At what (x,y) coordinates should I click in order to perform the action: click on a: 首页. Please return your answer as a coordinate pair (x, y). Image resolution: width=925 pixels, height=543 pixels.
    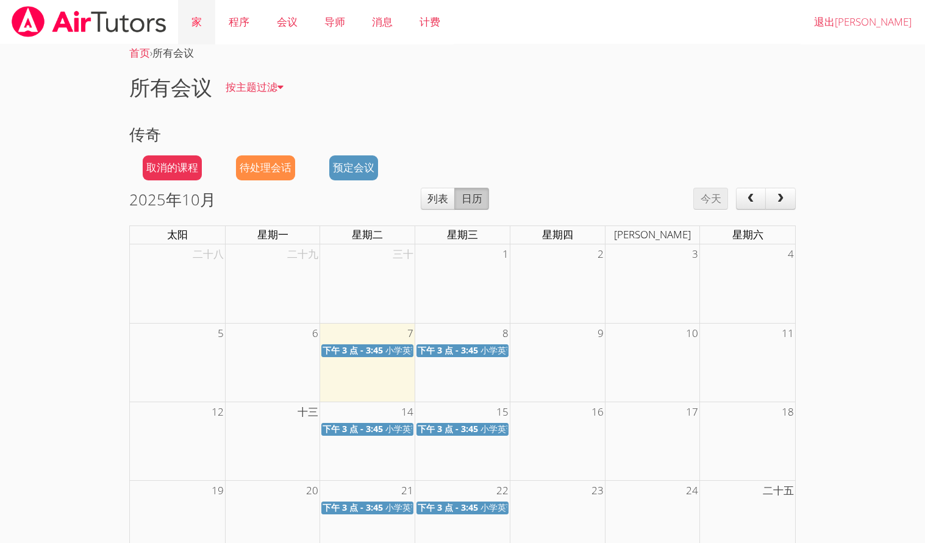
    Looking at the image, I should click on (140, 52).